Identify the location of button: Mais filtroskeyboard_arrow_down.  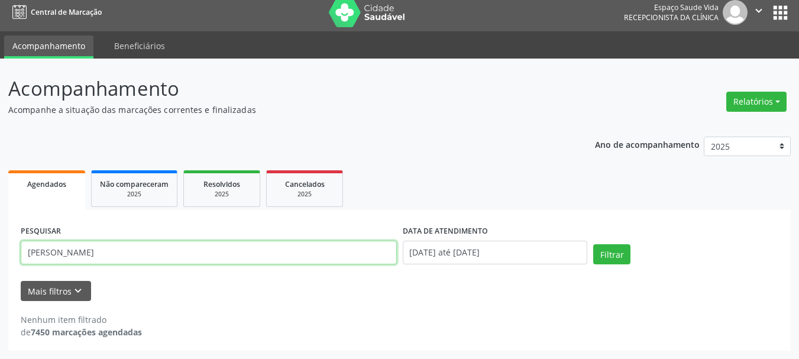
(56, 291).